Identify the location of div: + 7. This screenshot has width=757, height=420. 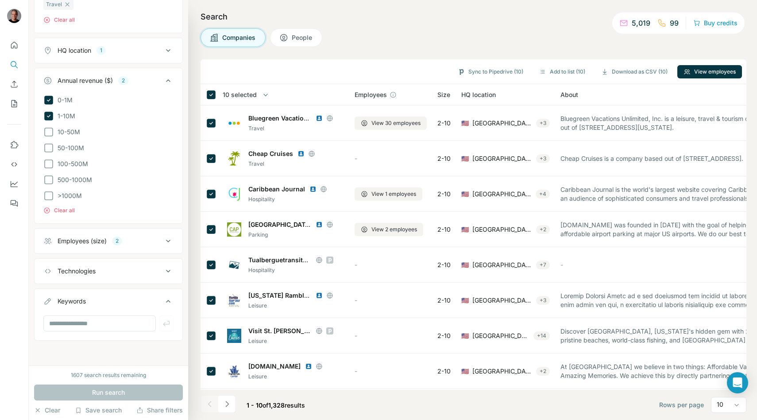
(543, 265).